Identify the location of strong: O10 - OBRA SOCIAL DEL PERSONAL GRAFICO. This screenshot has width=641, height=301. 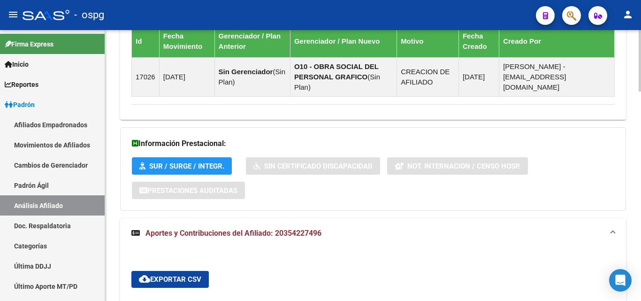
(337, 71).